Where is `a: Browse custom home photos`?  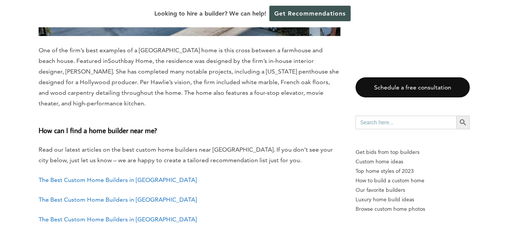 a: Browse custom home photos is located at coordinates (413, 209).